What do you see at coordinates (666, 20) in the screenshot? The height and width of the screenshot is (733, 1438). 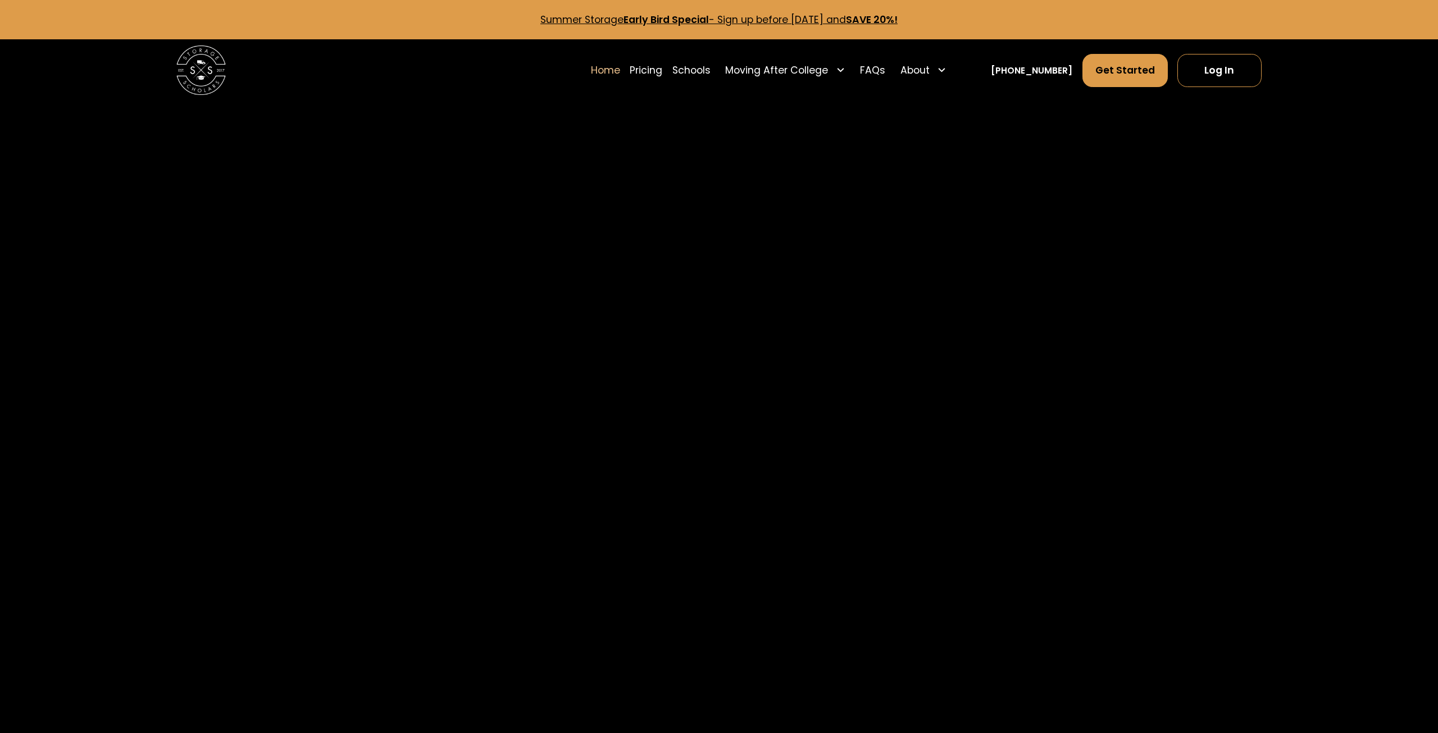 I see `strong: Early Bird Special` at bounding box center [666, 20].